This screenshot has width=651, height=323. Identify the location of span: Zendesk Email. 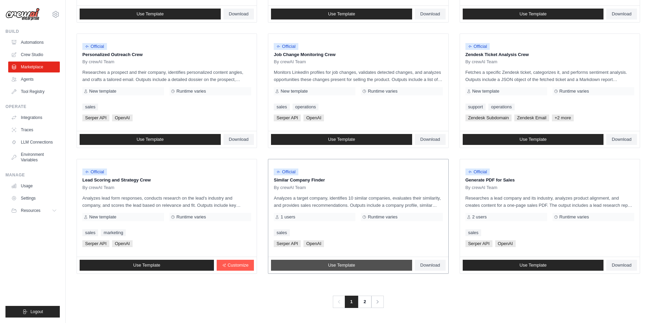
(531, 118).